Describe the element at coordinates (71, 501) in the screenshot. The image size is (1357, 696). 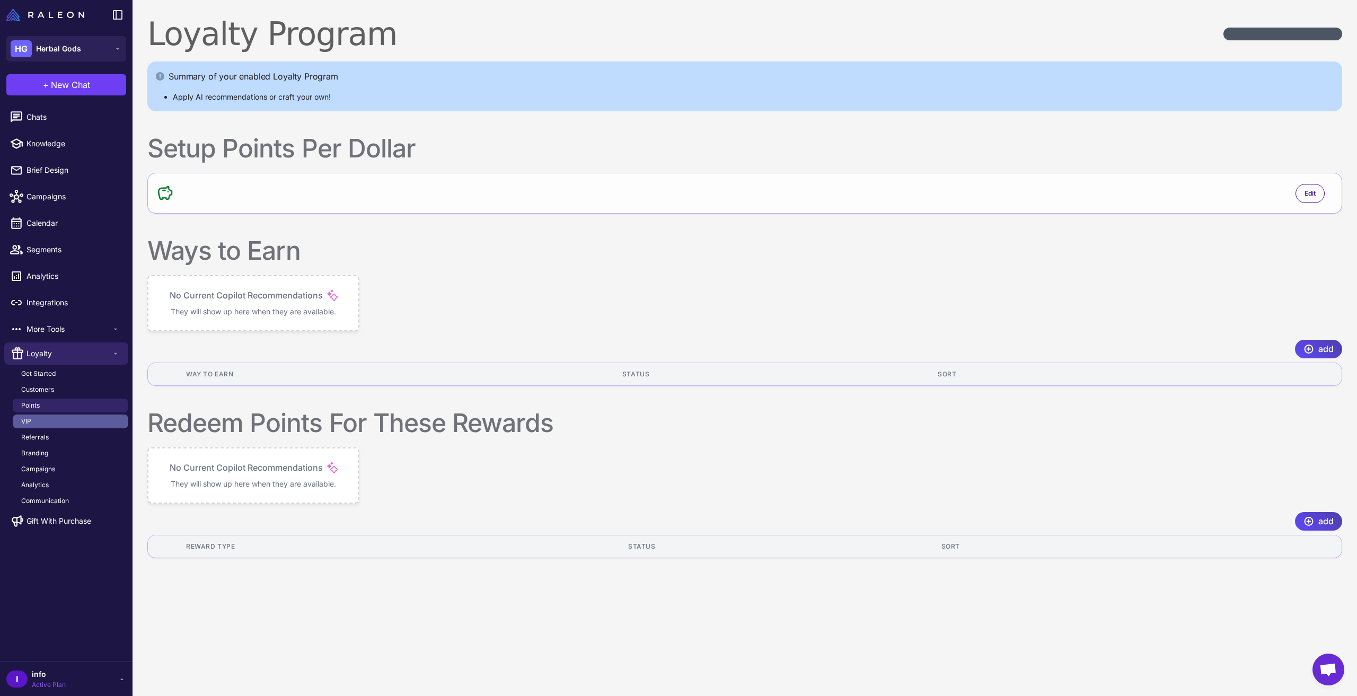
I see `a: Communication` at that location.